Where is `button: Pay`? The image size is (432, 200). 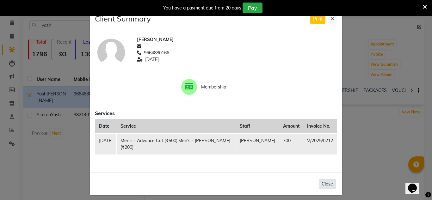
button: Pay is located at coordinates (252, 8).